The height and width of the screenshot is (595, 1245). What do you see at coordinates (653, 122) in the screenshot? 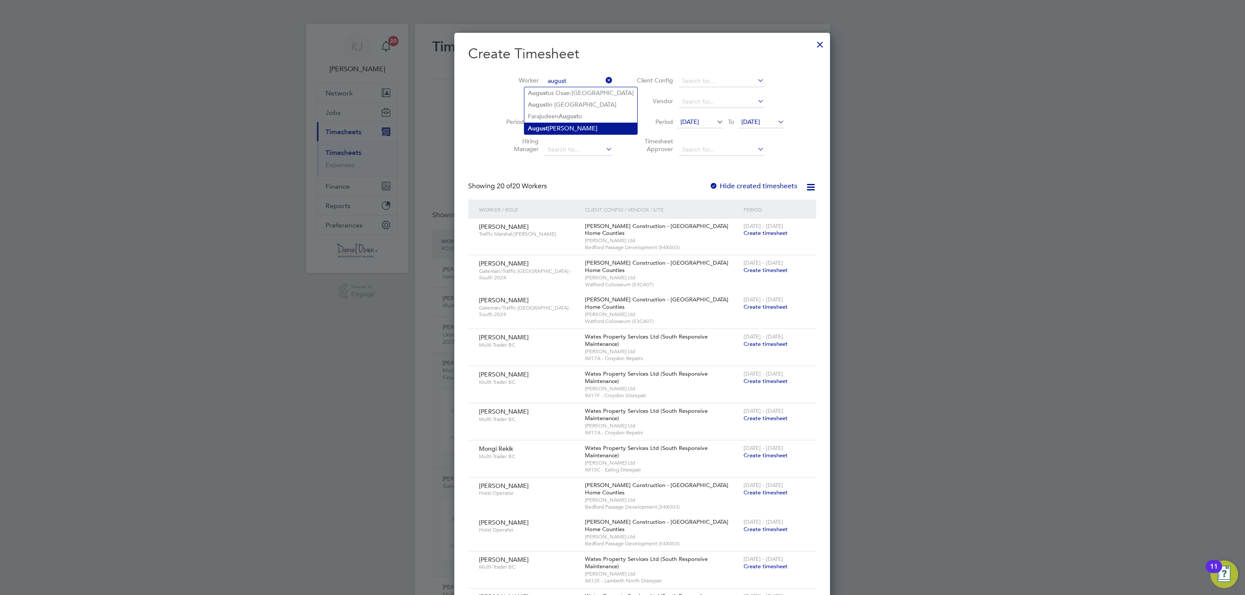
I see `label: Period` at bounding box center [653, 122].